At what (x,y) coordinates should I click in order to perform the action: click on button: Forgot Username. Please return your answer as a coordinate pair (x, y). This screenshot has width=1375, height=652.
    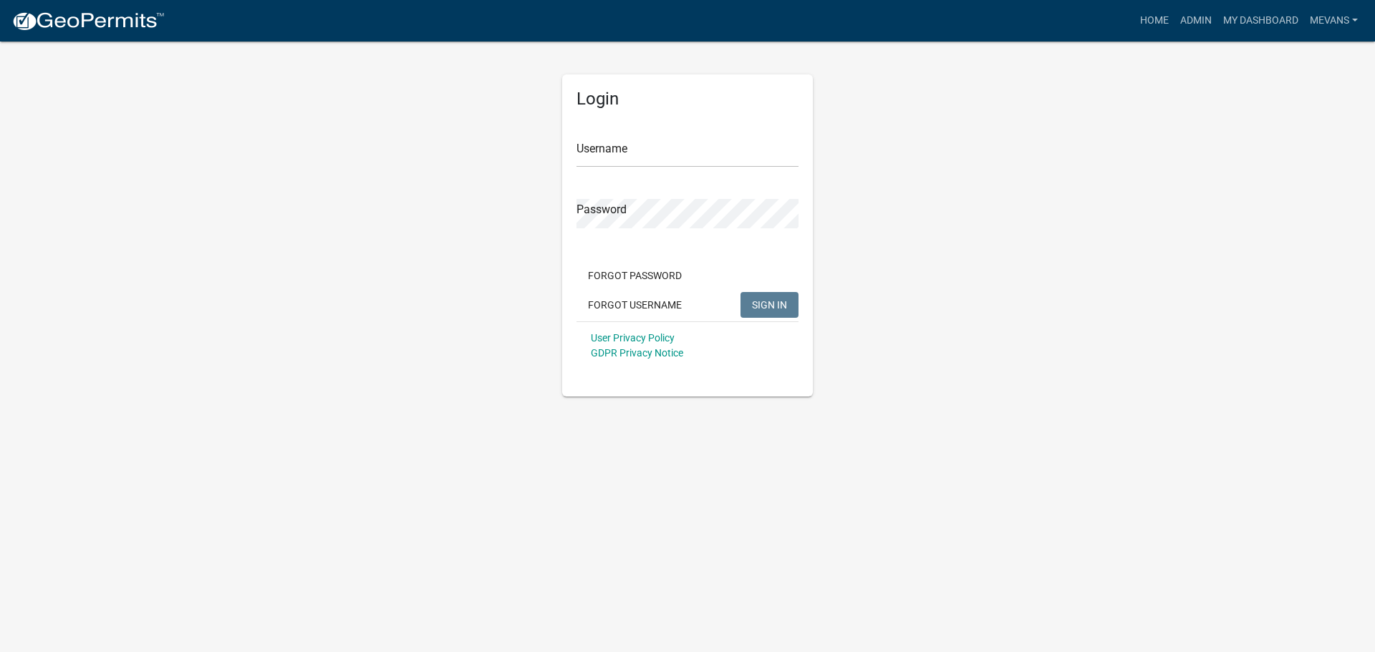
    Looking at the image, I should click on (634, 305).